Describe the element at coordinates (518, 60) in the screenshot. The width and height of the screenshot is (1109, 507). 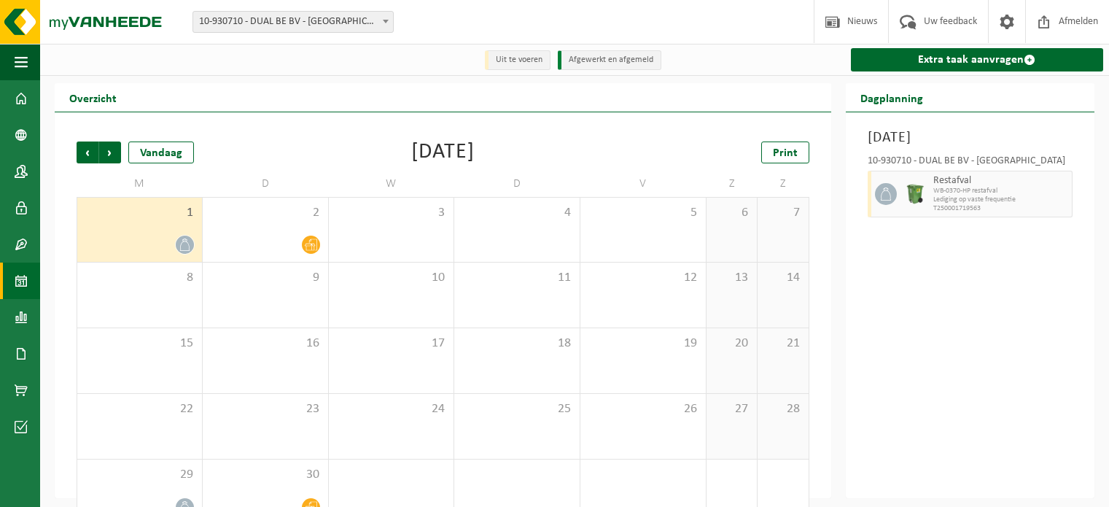
I see `li: Uit te voeren` at that location.